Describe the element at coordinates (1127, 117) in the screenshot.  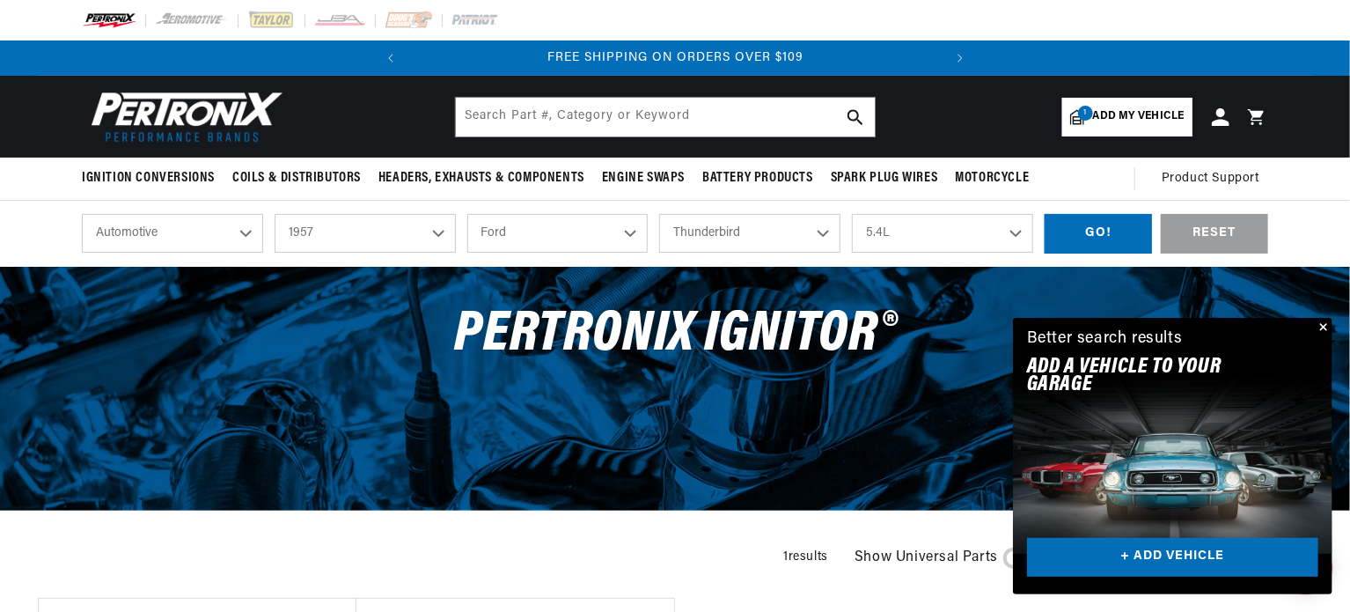
I see `a: 1Add my vehicle` at that location.